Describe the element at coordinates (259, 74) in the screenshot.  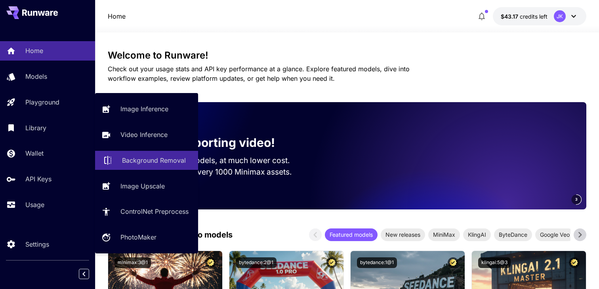
I see `span: Check out your usage stats and API key performance at a glance. Explore featured models, dive int...` at that location.